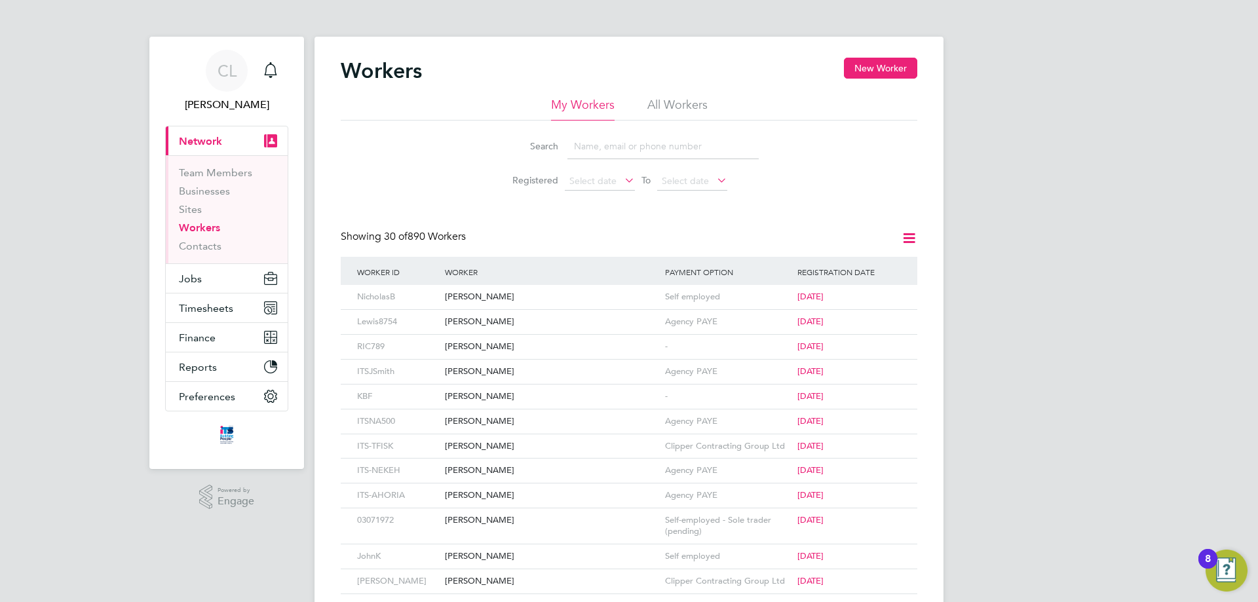 The height and width of the screenshot is (602, 1258). What do you see at coordinates (398, 322) in the screenshot?
I see `div: Lewis8754` at bounding box center [398, 322].